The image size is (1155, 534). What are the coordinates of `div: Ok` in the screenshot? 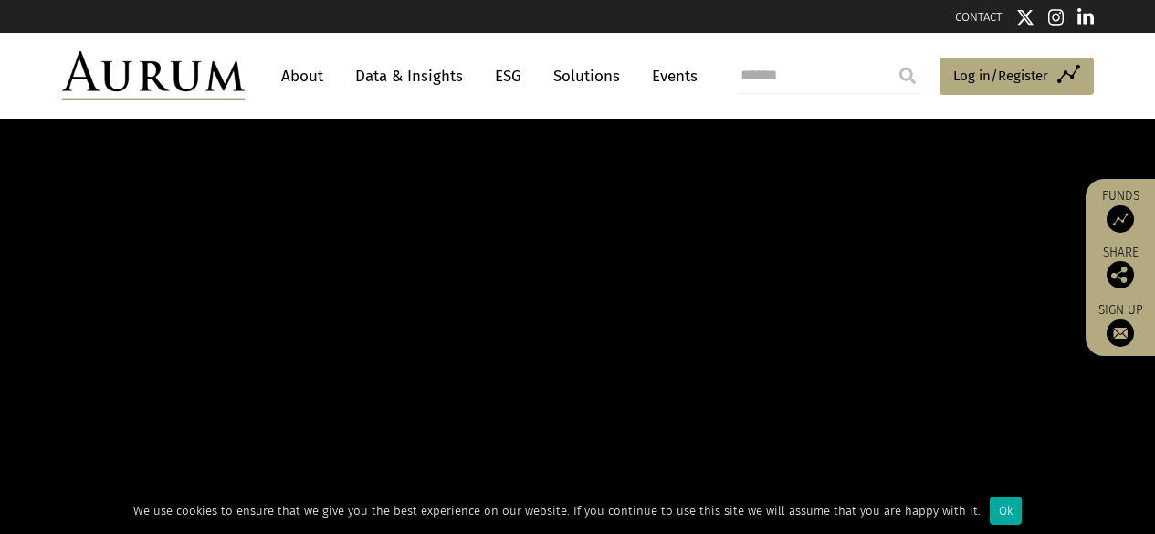 It's located at (1005, 510).